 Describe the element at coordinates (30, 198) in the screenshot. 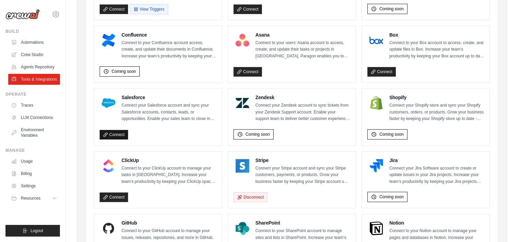

I see `span: Resources` at that location.